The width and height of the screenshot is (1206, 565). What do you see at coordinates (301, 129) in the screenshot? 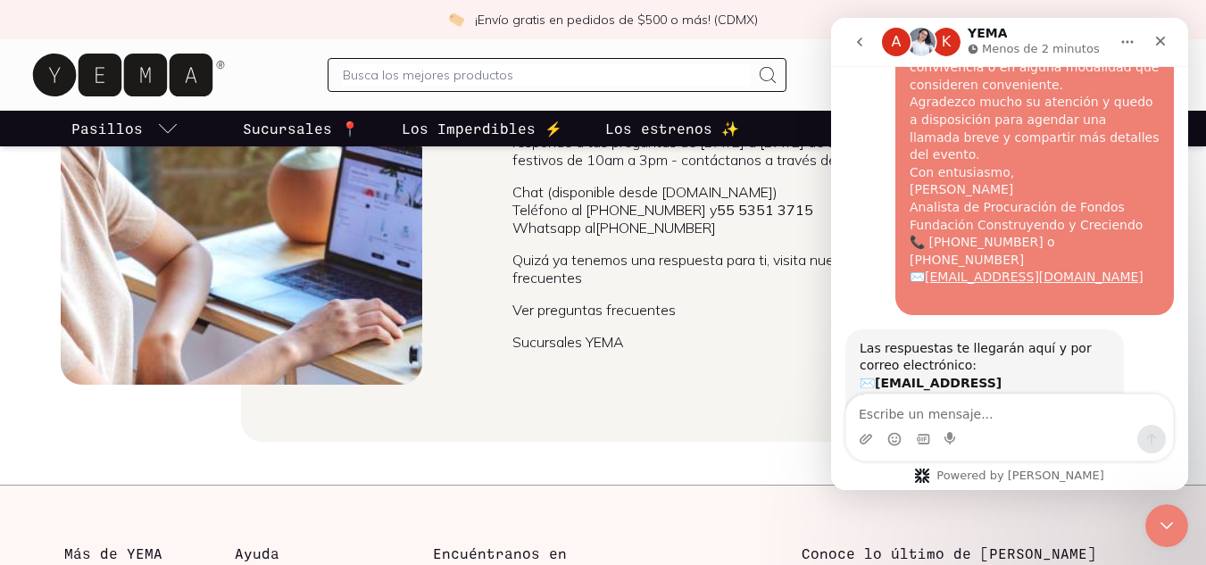
I see `p: Sucursales 📍` at bounding box center [301, 129].